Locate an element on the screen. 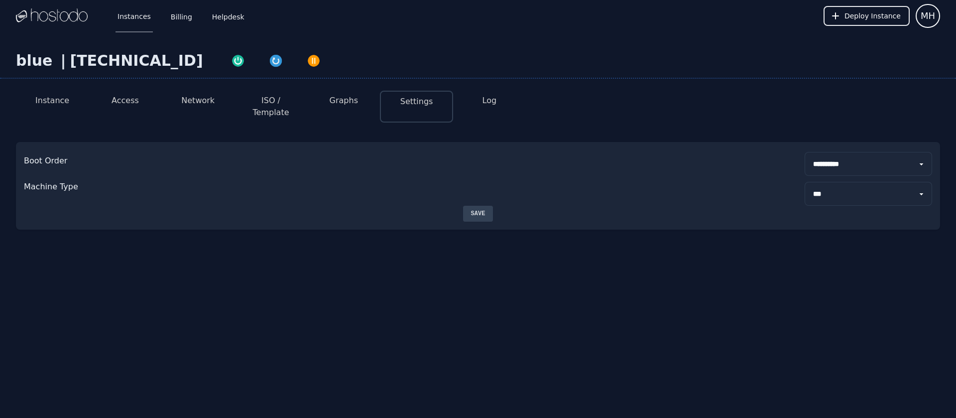  span: MH is located at coordinates (928, 16).